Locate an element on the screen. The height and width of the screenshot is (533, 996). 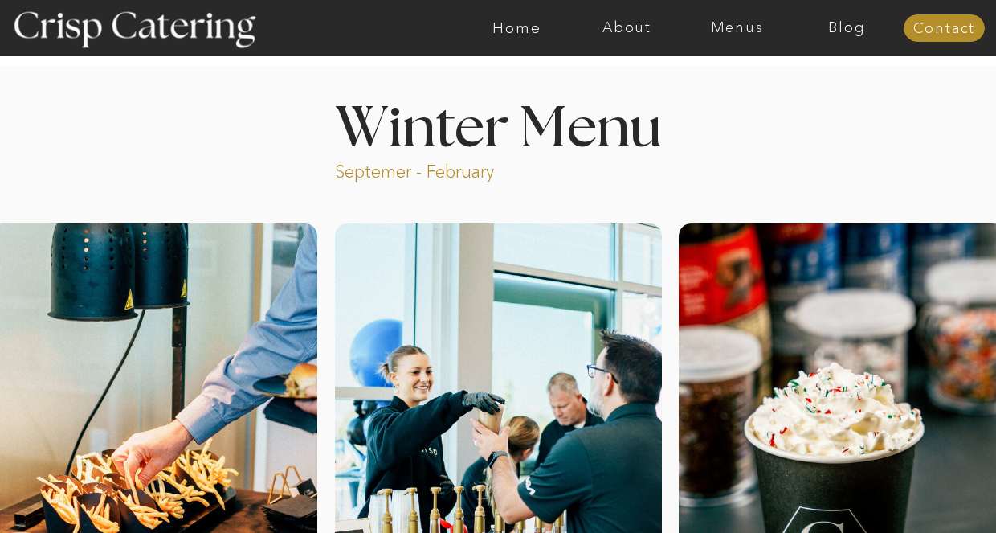
a: Home is located at coordinates (517, 28).